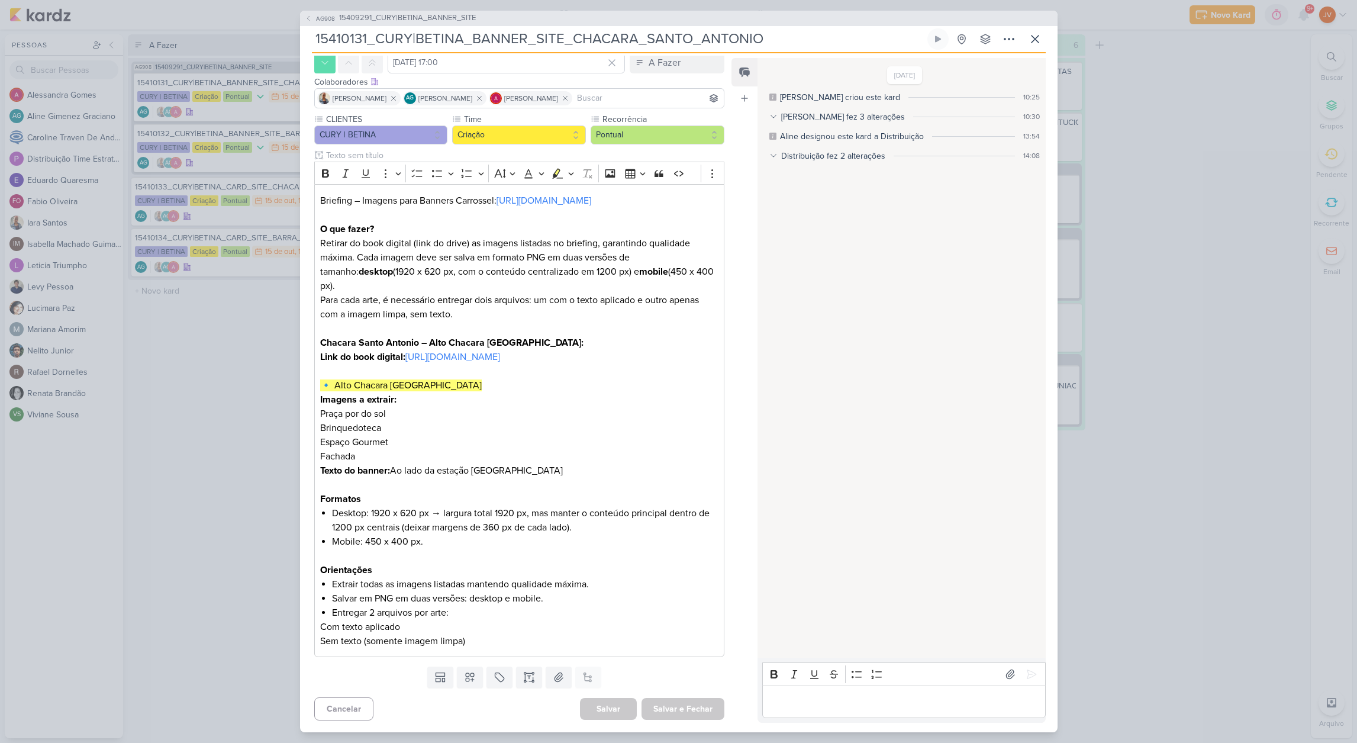 Image resolution: width=1357 pixels, height=743 pixels. Describe the element at coordinates (376, 272) in the screenshot. I see `strong: desktop` at that location.